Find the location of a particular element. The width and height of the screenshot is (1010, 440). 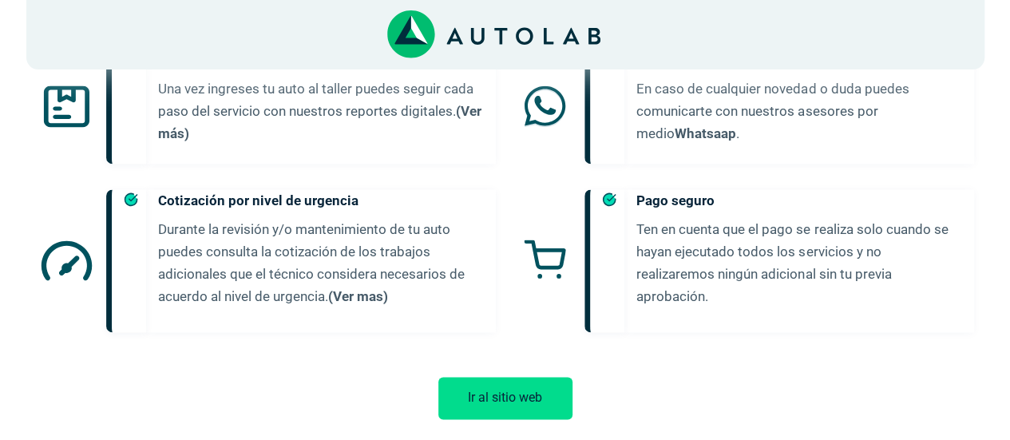

h5: Cotización por nivel de urgencia is located at coordinates (320, 200).